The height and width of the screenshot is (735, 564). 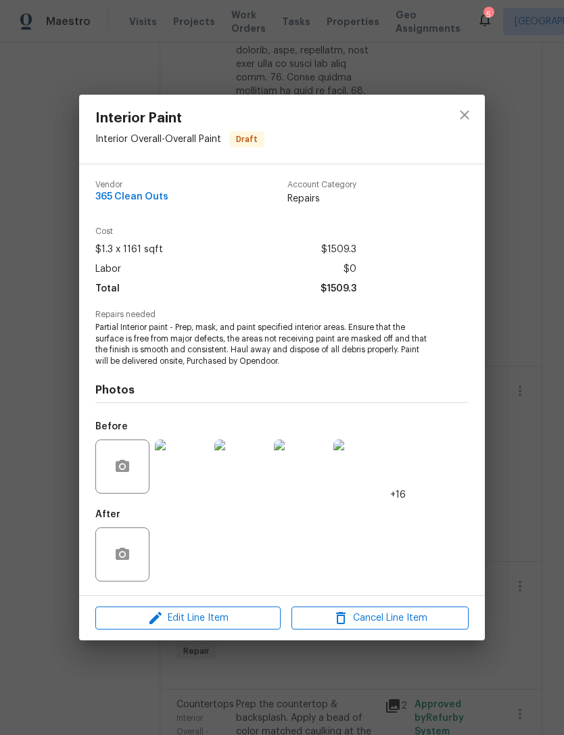 I want to click on span: Interior Paint, so click(x=180, y=118).